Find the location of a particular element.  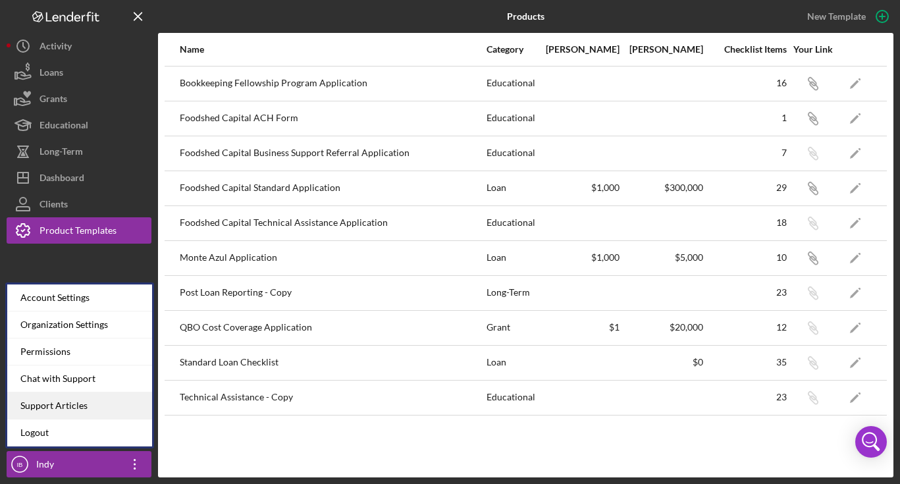

div: 10 is located at coordinates (745, 257).